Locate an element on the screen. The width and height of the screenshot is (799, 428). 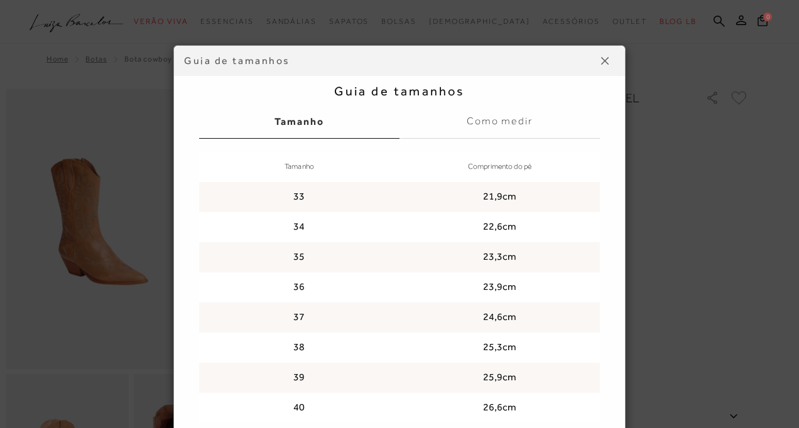
img: icon-close.png is located at coordinates (605, 61).